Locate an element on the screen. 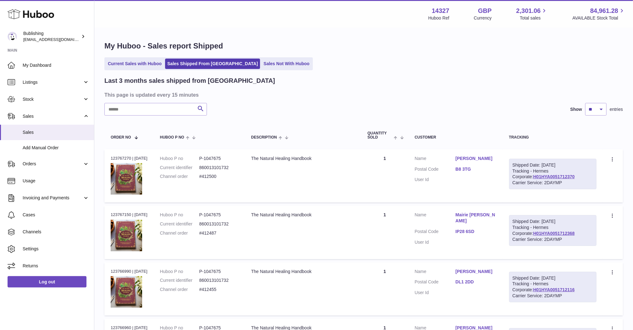 This screenshot has height=330, width=633. a: H01HYA0051712368 is located at coordinates (554, 233).